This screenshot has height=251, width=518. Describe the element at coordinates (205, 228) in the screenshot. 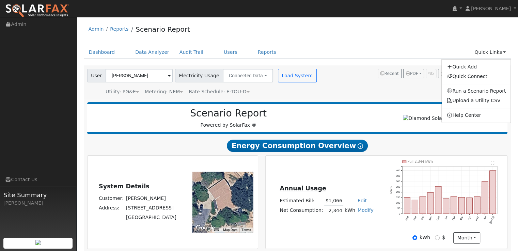

I see `img: Google` at that location.